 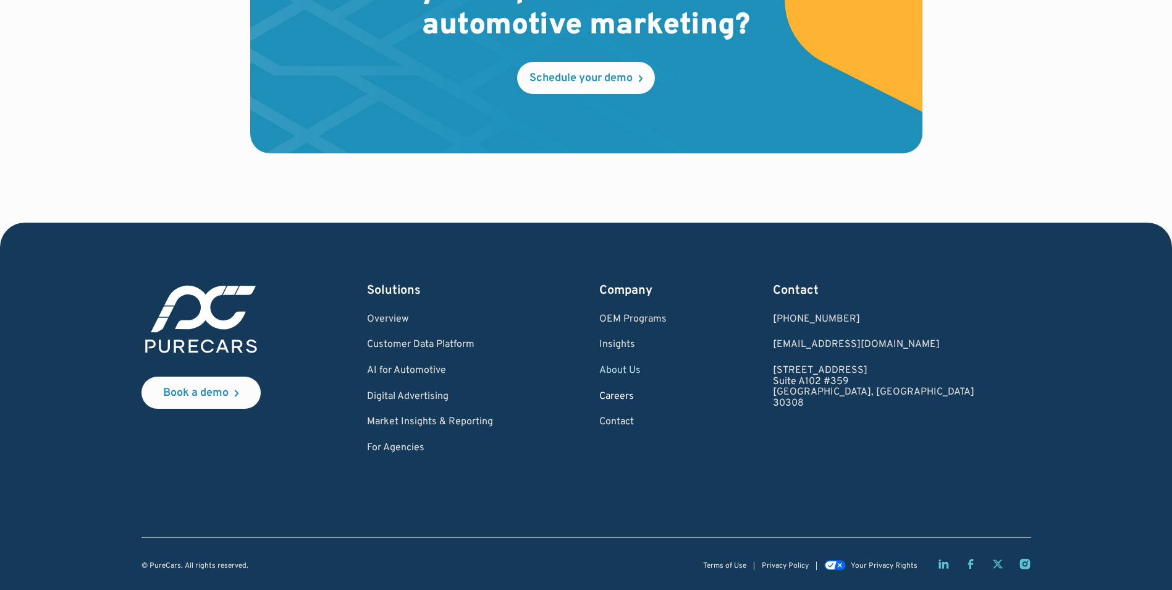 I want to click on a: Digital Advertising, so click(x=430, y=397).